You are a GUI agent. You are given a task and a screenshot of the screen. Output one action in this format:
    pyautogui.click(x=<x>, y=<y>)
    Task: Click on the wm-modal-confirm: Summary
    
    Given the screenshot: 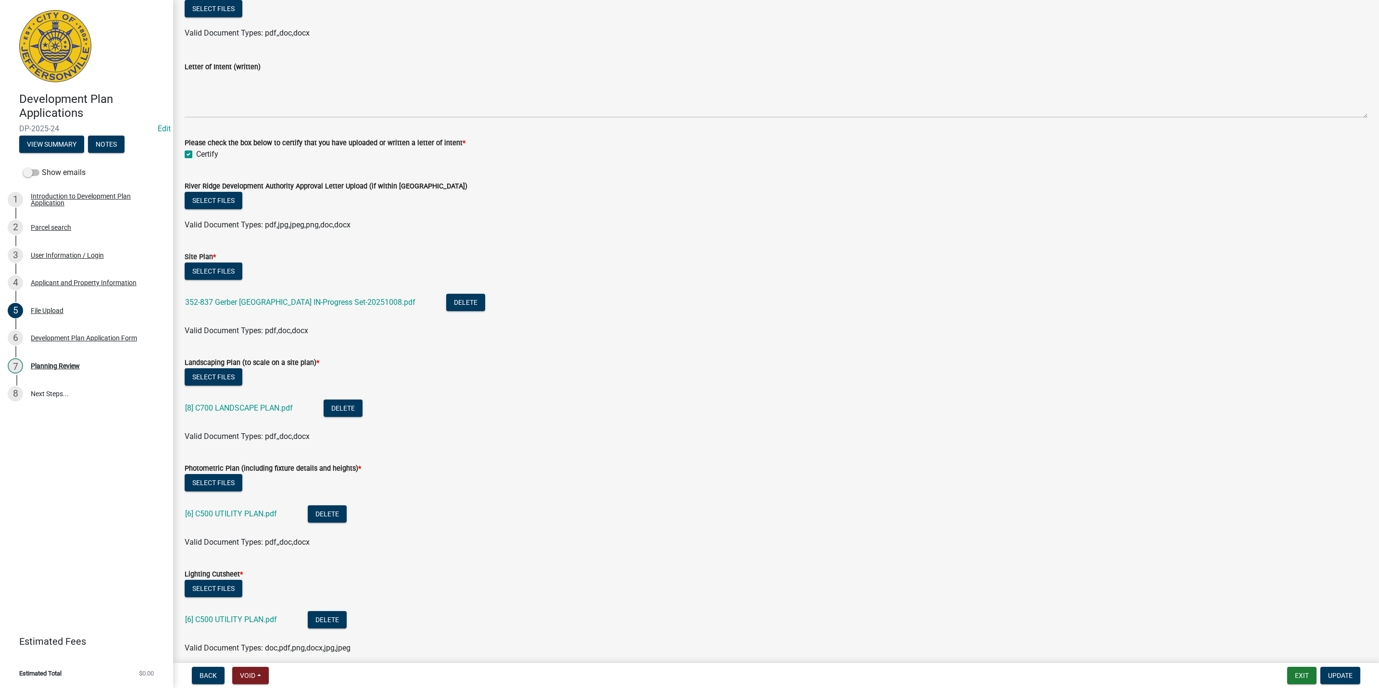 What is the action you would take?
    pyautogui.click(x=51, y=145)
    